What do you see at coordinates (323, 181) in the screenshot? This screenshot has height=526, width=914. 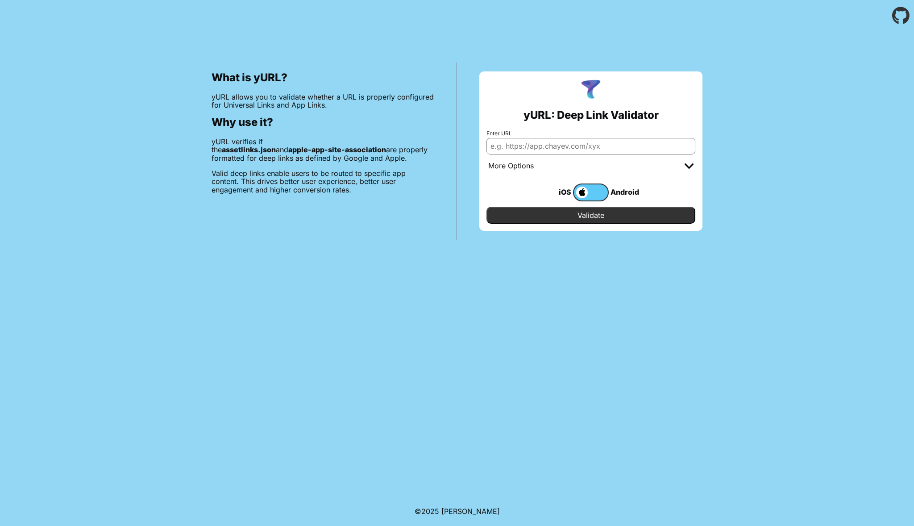 I see `p: Valid deep links enable users to be routed to specific app content. This drives better user exper...` at bounding box center [323, 181].